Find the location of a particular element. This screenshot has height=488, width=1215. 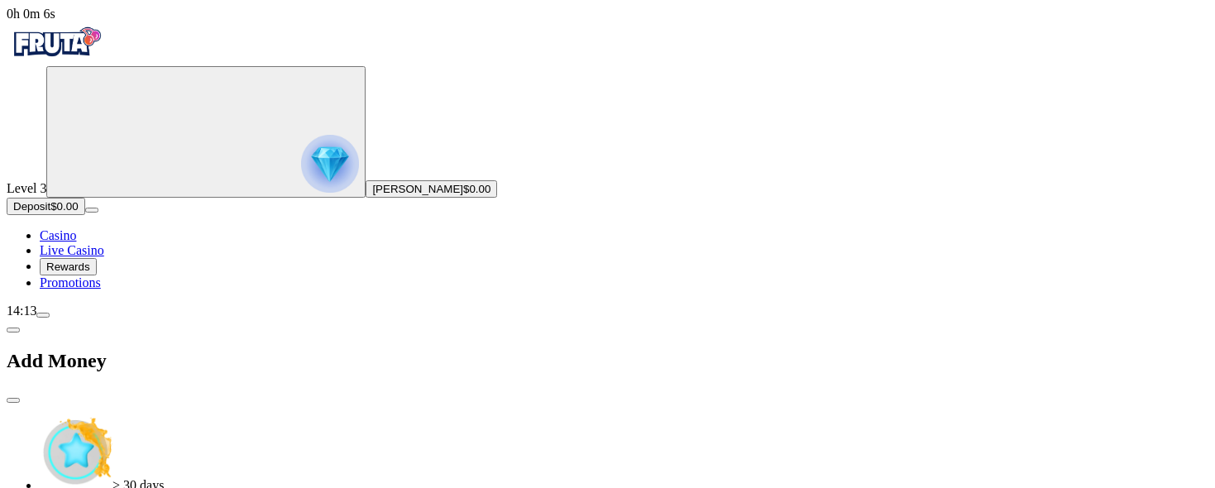

button: Depositplus icon$0.00 is located at coordinates (45, 206).